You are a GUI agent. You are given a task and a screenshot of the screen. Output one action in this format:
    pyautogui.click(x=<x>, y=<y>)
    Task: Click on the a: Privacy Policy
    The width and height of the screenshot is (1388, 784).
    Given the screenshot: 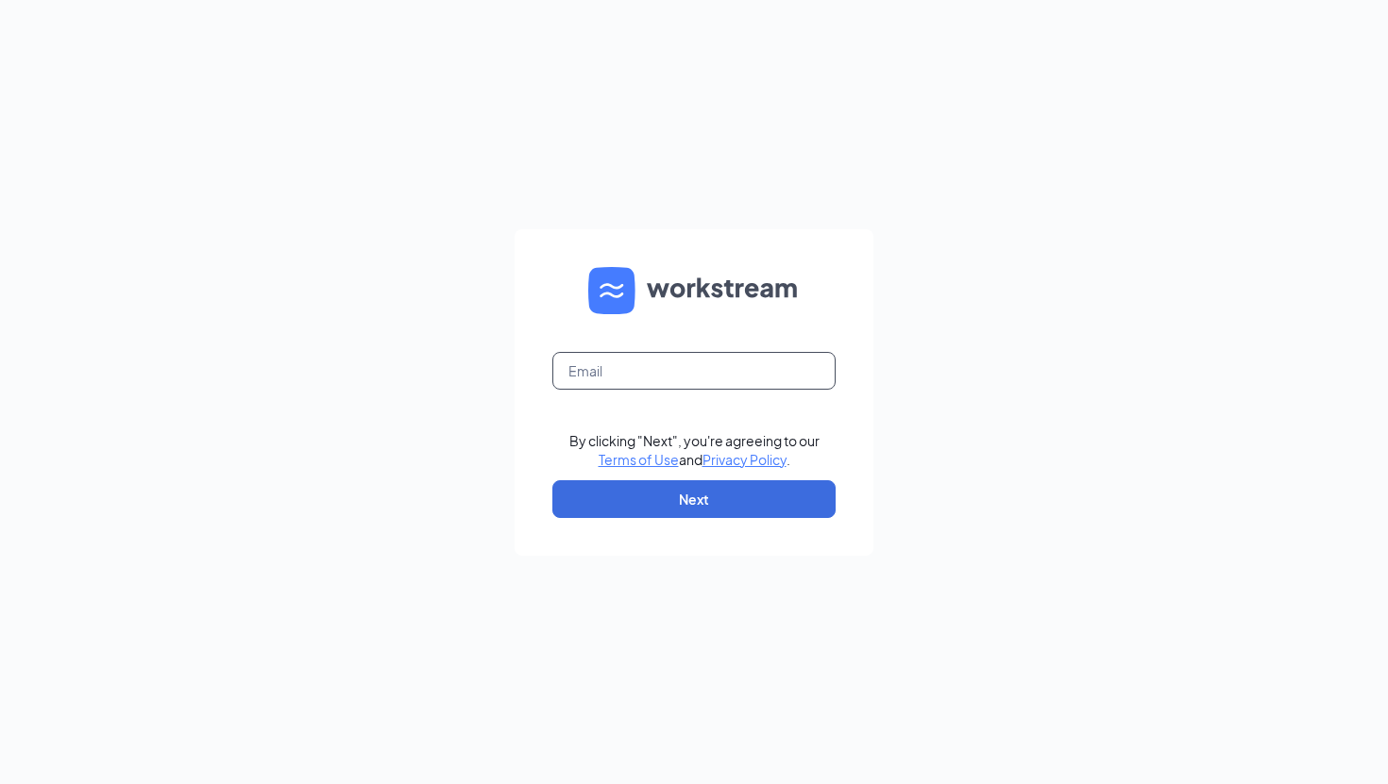 What is the action you would take?
    pyautogui.click(x=744, y=460)
    